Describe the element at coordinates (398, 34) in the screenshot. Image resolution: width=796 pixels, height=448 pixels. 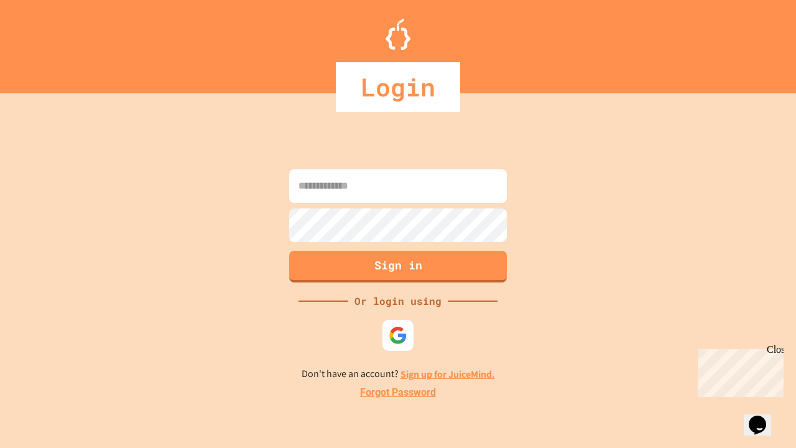
I see `img: Logo.svg` at that location.